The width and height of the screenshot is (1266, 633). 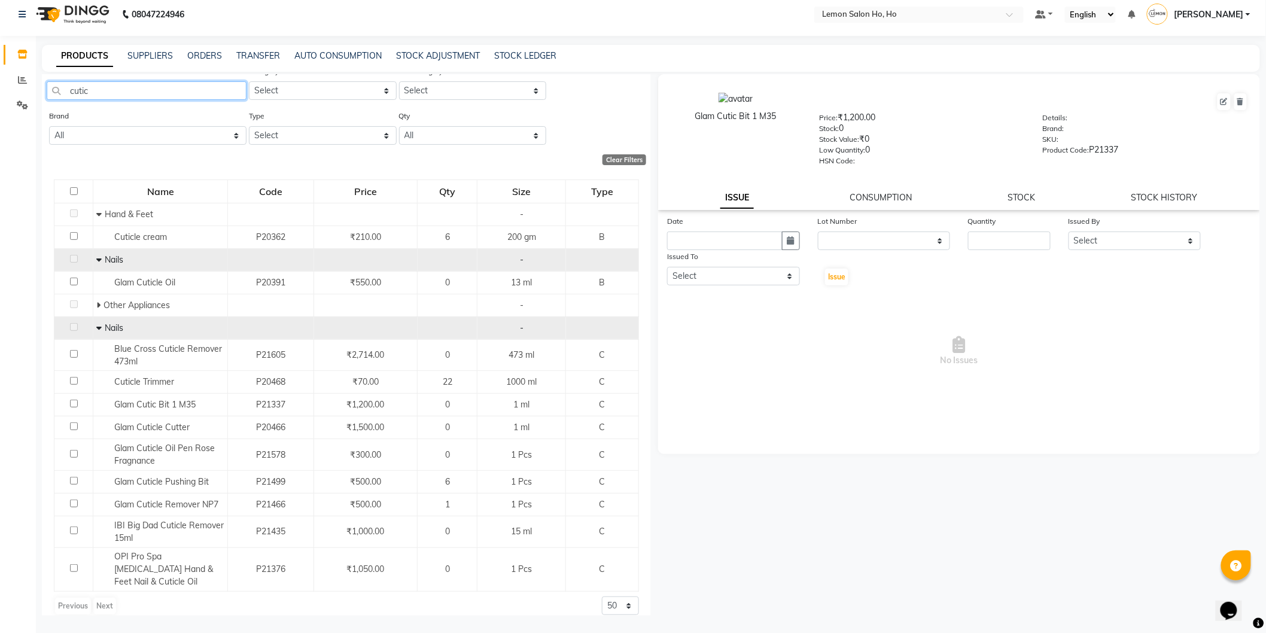 I want to click on label: Type, so click(x=257, y=116).